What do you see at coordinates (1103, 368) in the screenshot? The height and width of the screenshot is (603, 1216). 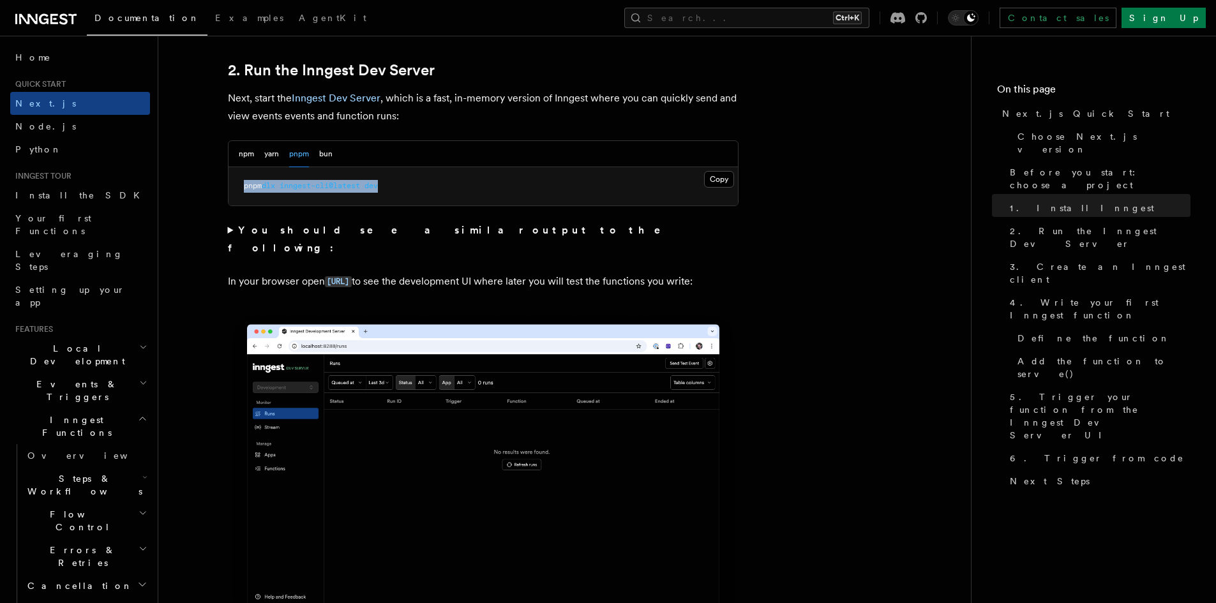 I see `span: Add the function to serve()` at bounding box center [1103, 368].